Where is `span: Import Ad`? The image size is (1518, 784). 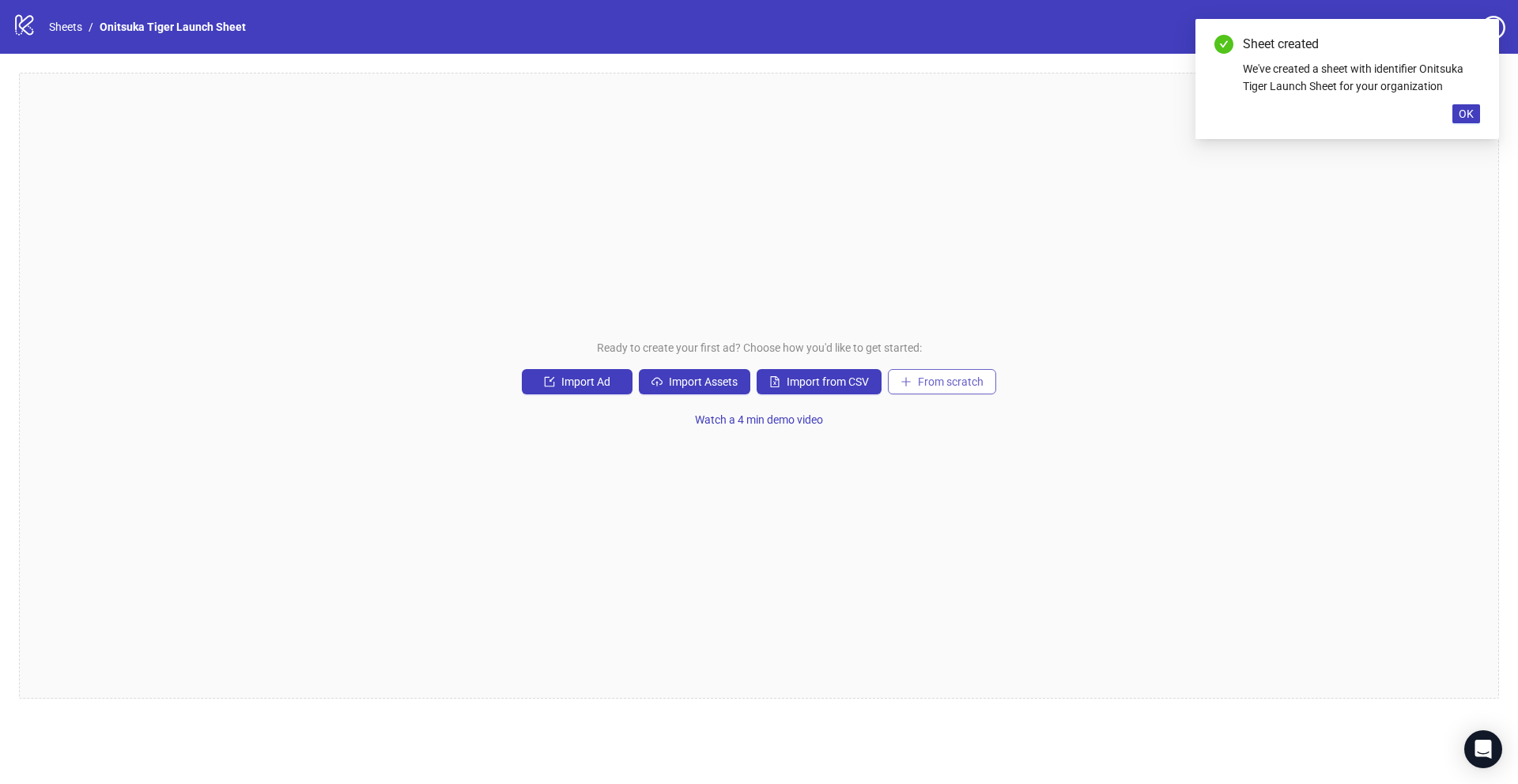 span: Import Ad is located at coordinates (586, 381).